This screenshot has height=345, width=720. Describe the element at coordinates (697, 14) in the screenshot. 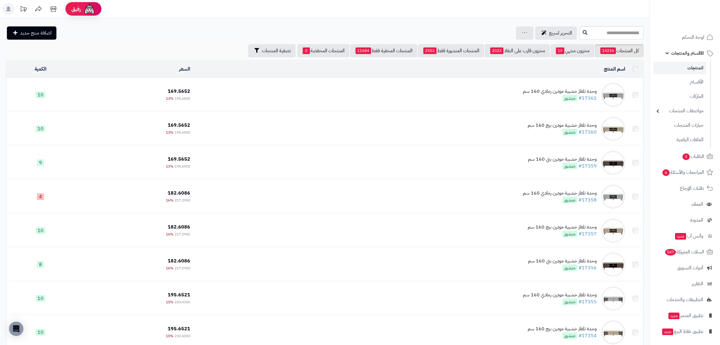

I see `img: logo-2.png` at that location.